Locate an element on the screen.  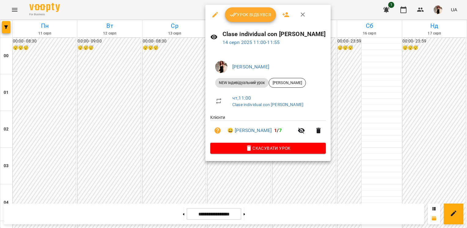
span: 1 is located at coordinates (276, 130).